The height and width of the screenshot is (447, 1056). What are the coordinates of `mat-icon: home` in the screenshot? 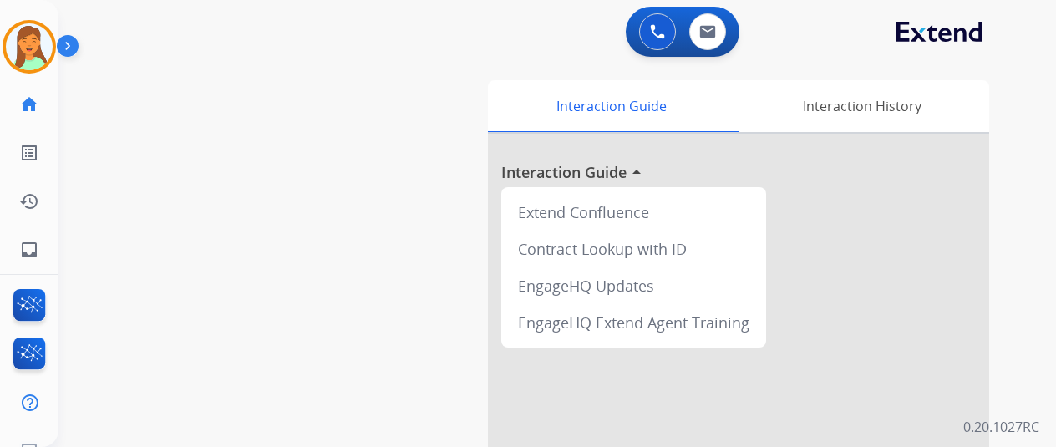 It's located at (29, 104).